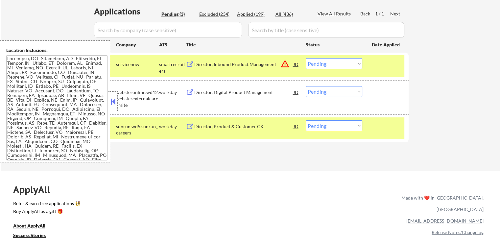 The height and width of the screenshot is (240, 500). What do you see at coordinates (396, 14) in the screenshot?
I see `div: Next` at bounding box center [396, 14].